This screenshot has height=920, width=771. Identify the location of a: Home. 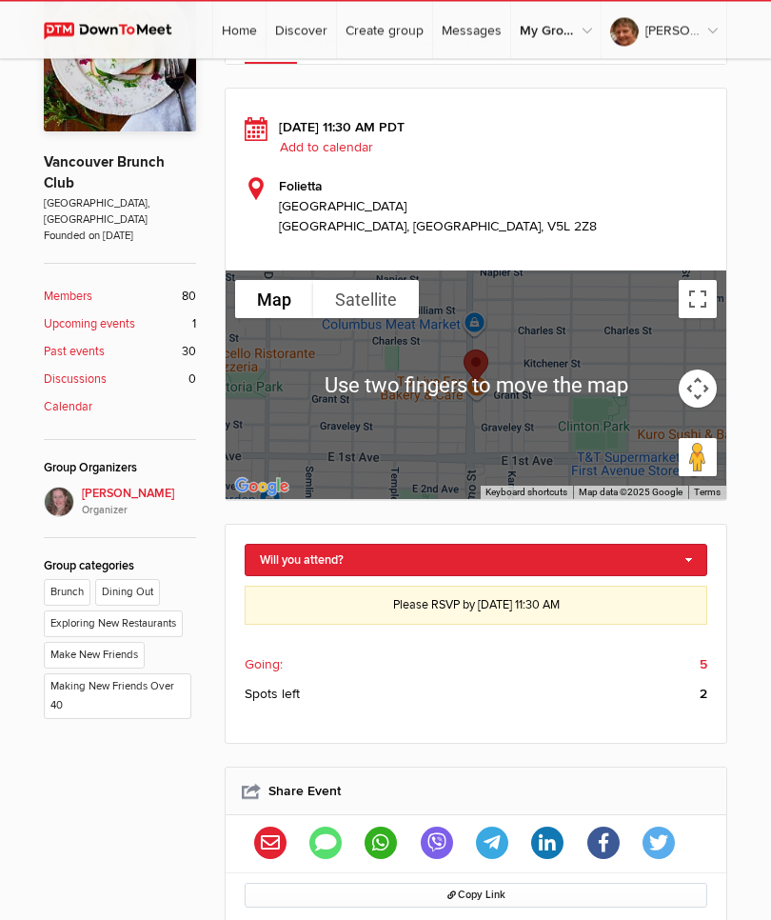
(239, 30).